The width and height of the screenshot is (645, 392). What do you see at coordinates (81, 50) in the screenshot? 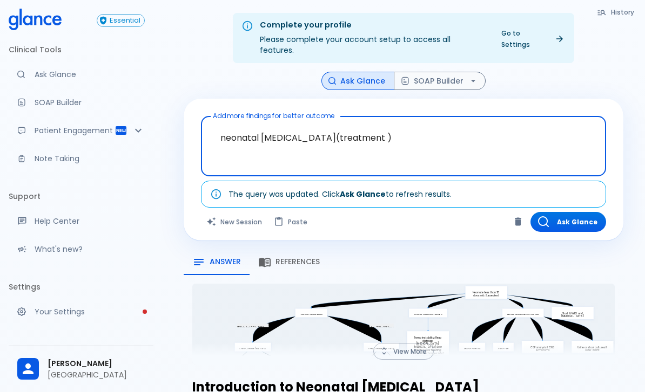
I see `li: Clinical Tools` at bounding box center [81, 50].